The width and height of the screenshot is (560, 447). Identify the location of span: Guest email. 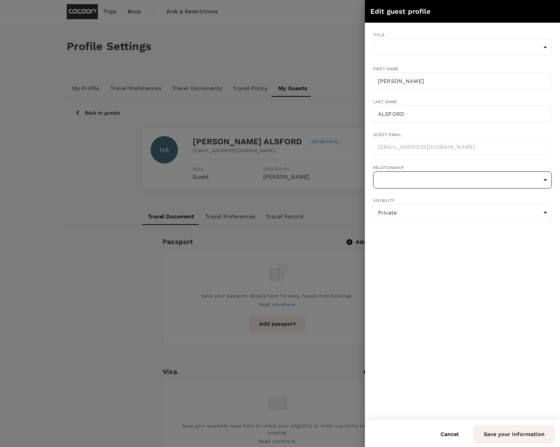
(388, 135).